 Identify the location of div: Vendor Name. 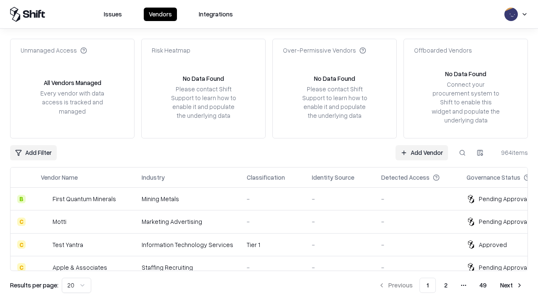
(59, 177).